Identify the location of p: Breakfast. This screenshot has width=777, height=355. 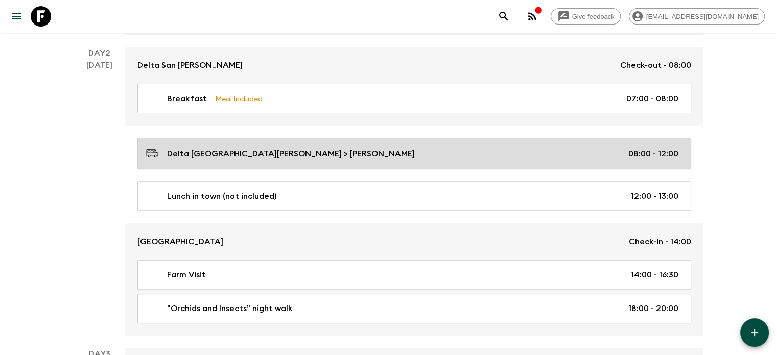
(187, 99).